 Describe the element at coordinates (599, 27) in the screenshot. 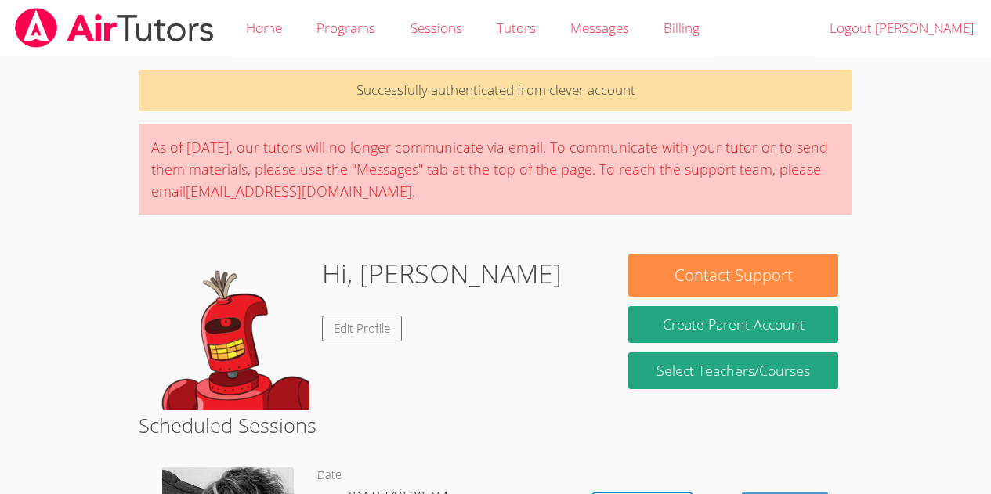

I see `span: Messages` at that location.